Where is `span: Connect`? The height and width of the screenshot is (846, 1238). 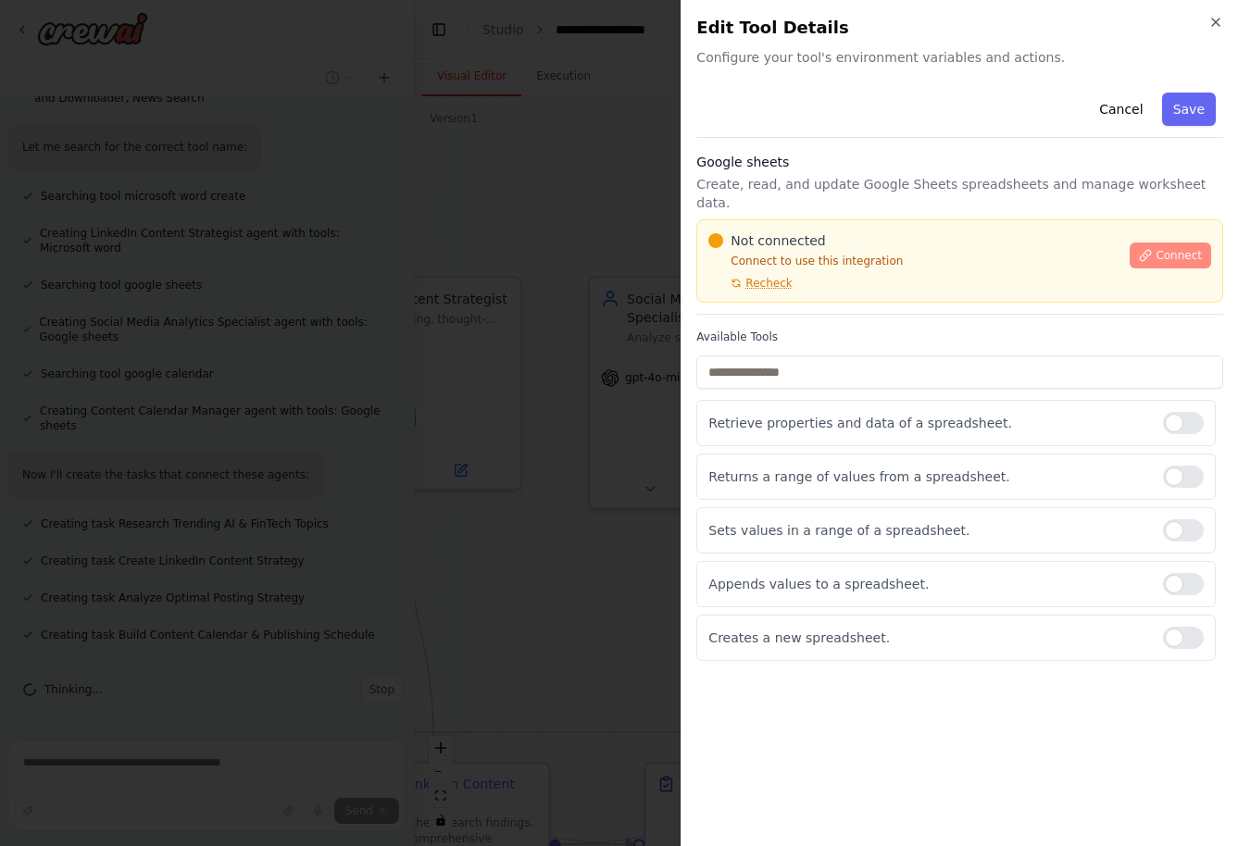 span: Connect is located at coordinates (1179, 256).